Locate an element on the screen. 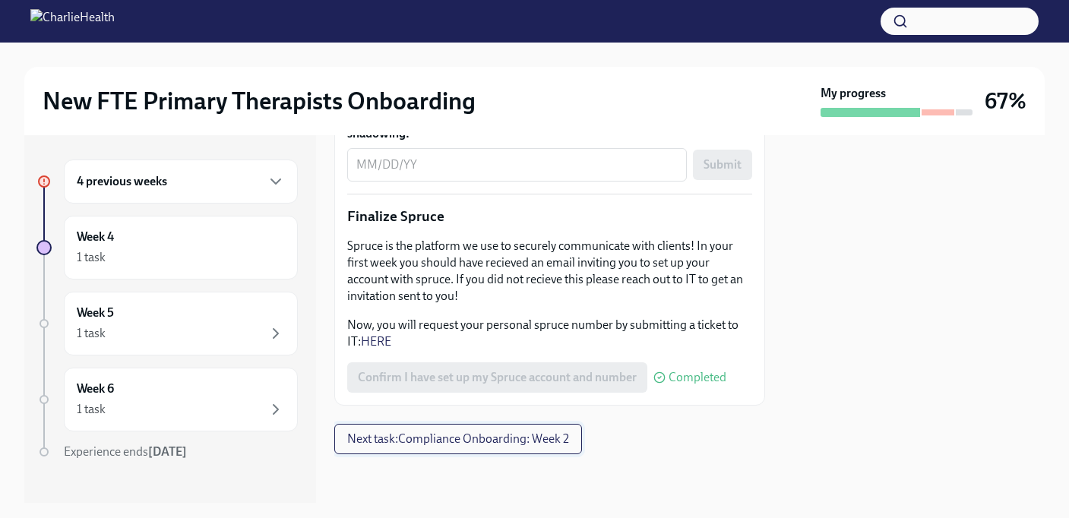  img: CharlieHealth is located at coordinates (72, 21).